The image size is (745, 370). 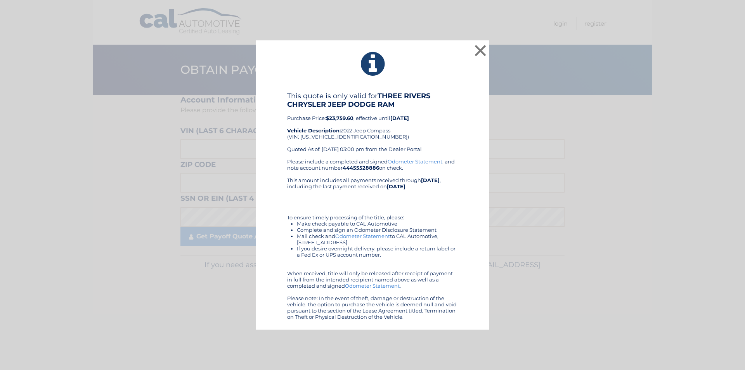 What do you see at coordinates (377, 252) in the screenshot?
I see `li: If you desire overnight delivery, please include a return label or a Fed Ex or UPS account number.` at bounding box center [377, 252].